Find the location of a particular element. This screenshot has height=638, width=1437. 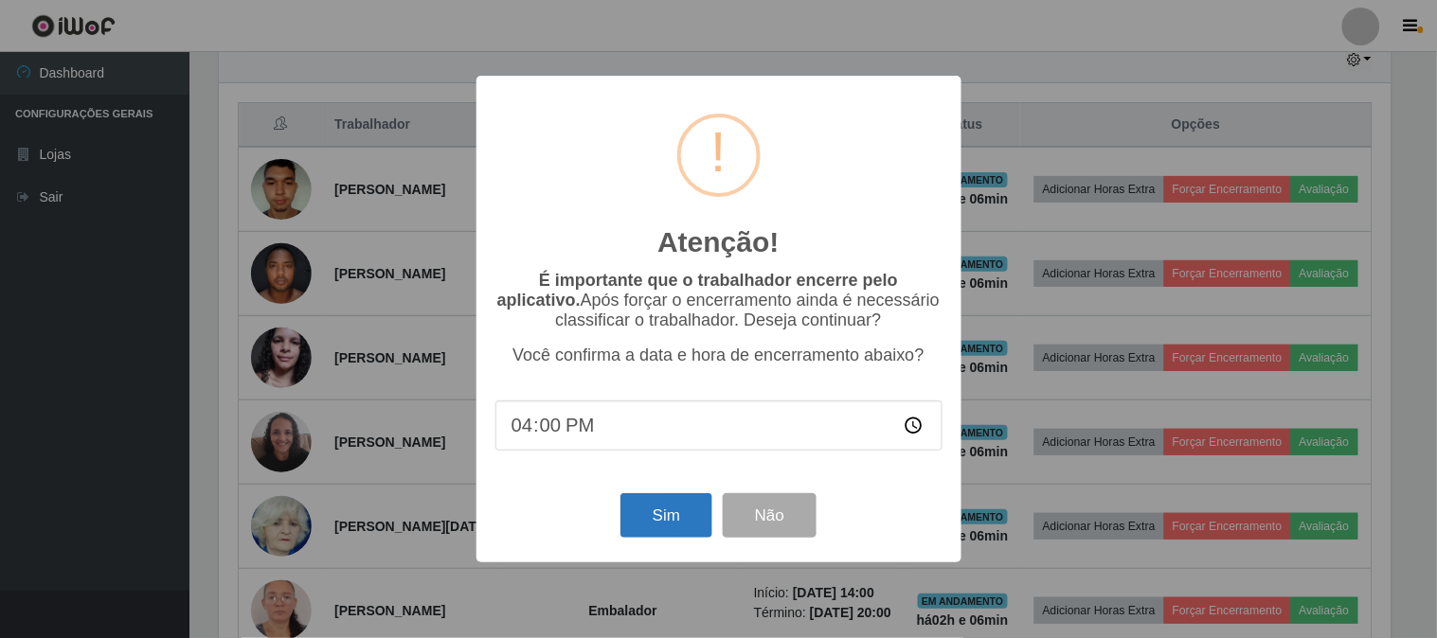

button: Sim is located at coordinates (666, 515).